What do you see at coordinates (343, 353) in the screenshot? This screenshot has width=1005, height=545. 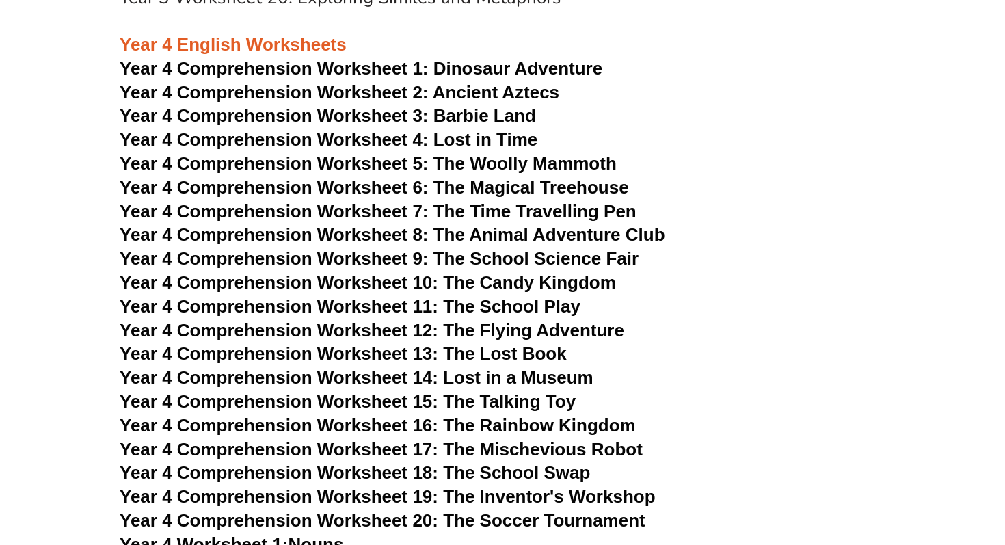 I see `span: Year 4 Comprehension Worksheet 13: The Lost Book` at bounding box center [343, 353].